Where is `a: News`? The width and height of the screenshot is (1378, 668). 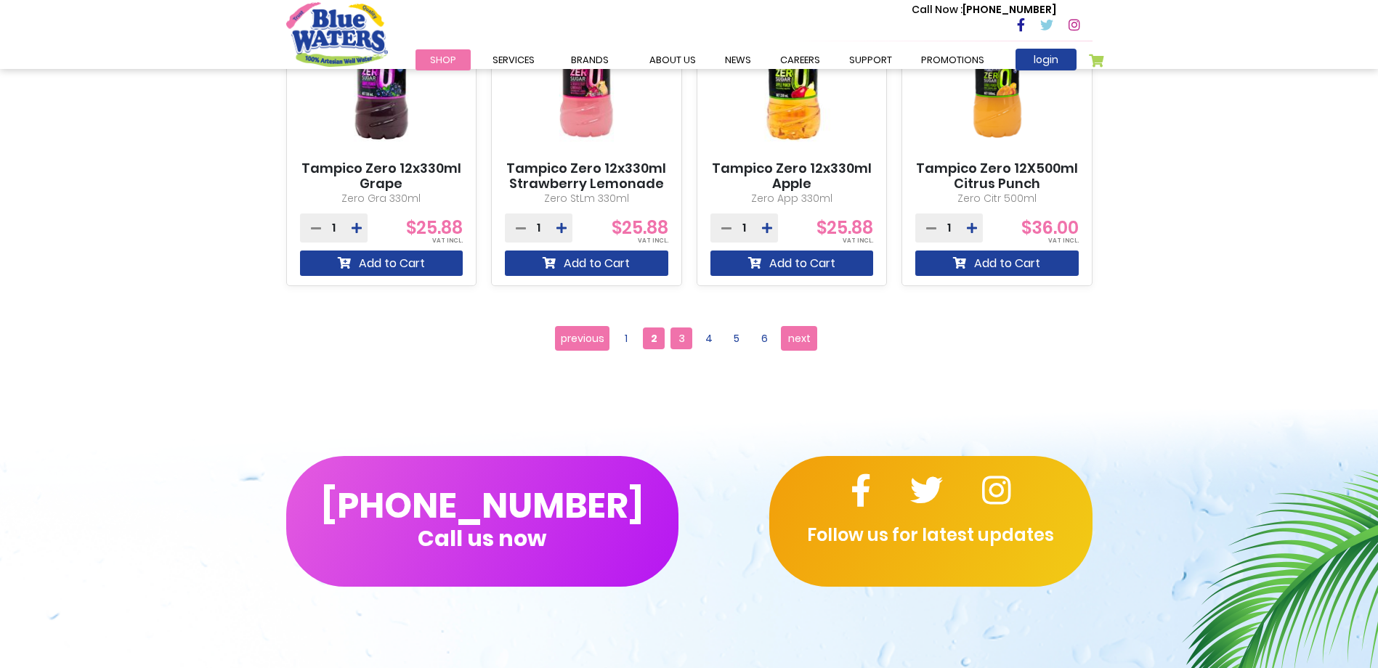
a: News is located at coordinates (738, 60).